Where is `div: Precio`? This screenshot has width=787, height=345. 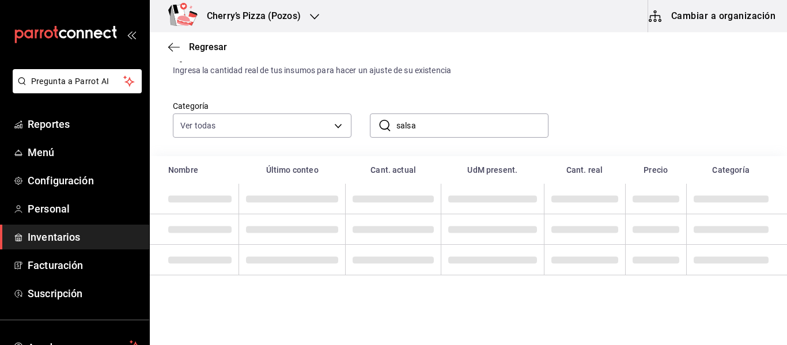
div: Precio is located at coordinates (656, 170).